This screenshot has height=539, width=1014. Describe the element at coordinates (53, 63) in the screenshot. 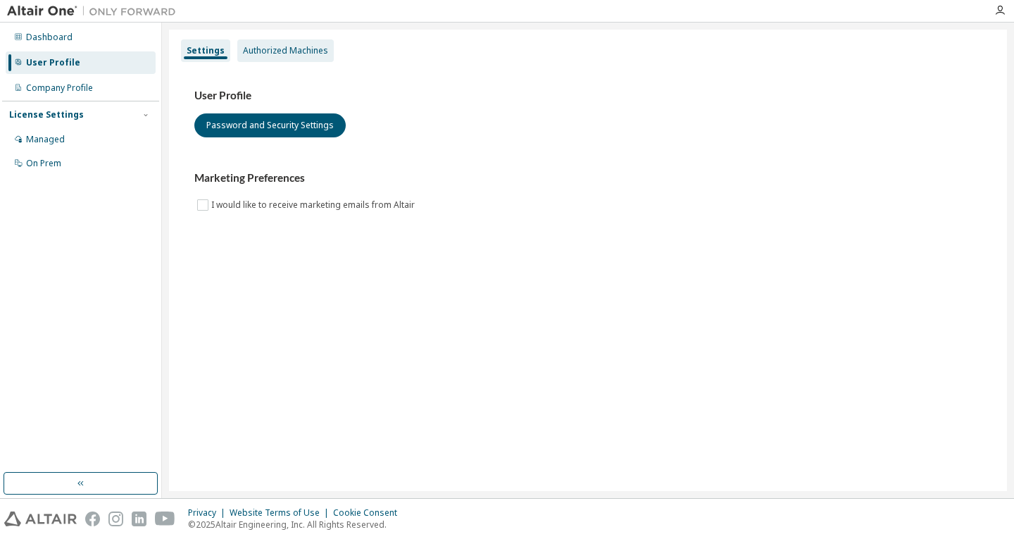

I see `div: User Profile` at that location.